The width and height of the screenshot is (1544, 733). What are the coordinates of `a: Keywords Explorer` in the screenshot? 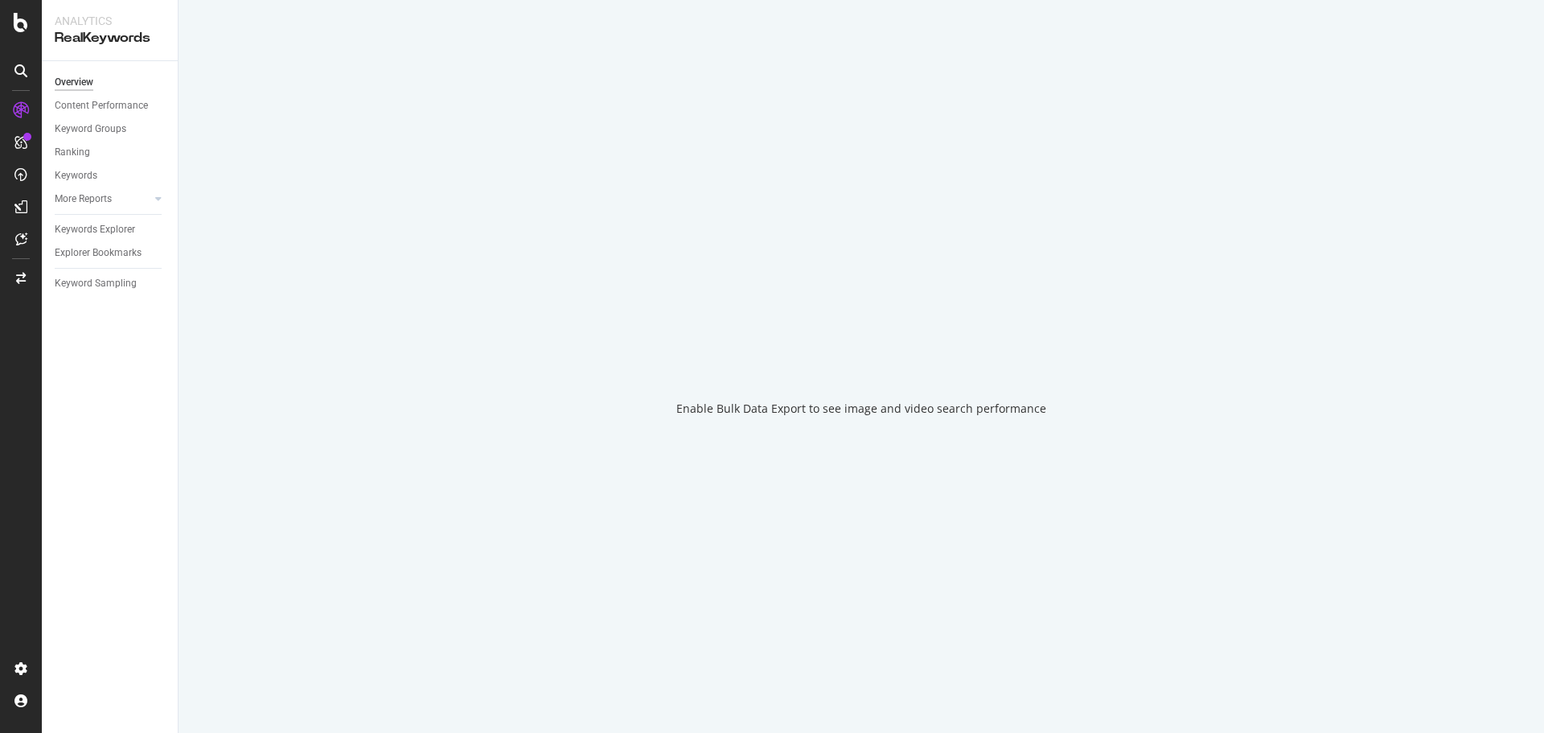 It's located at (110, 229).